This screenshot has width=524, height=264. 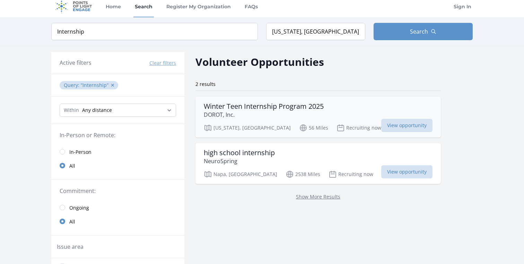 What do you see at coordinates (419, 32) in the screenshot?
I see `span: Search` at bounding box center [419, 32].